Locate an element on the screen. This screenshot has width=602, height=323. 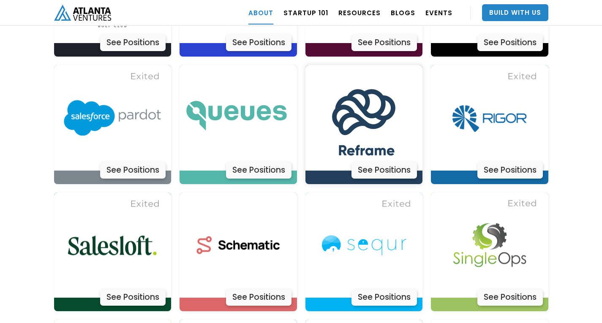
a: ABOUT is located at coordinates (261, 13).